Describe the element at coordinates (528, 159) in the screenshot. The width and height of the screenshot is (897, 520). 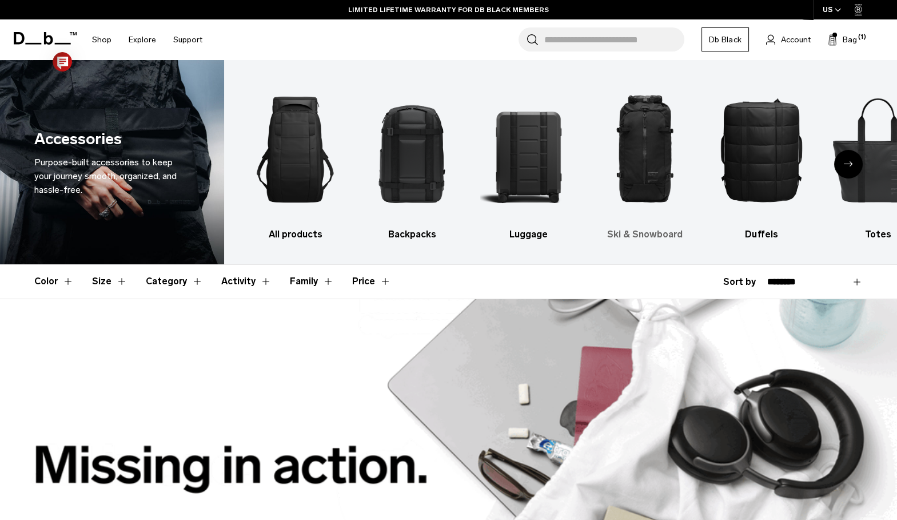
I see `li: 3 / 10` at that location.